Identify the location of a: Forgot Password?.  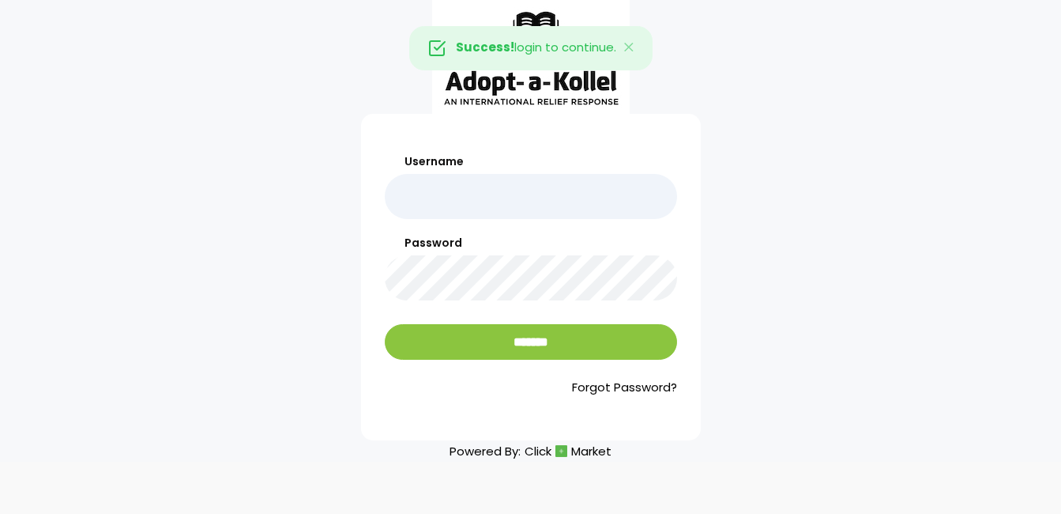
(531, 387).